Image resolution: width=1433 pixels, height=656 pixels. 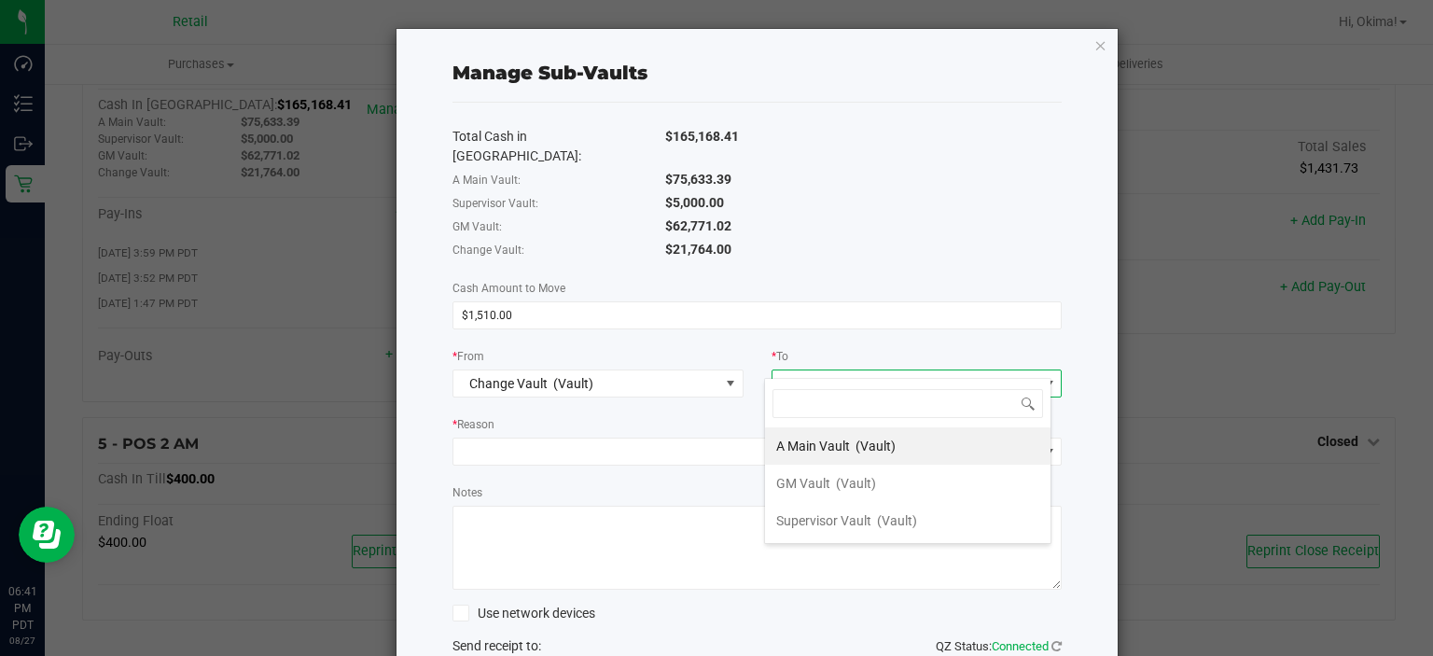 What do you see at coordinates (550, 73) in the screenshot?
I see `div: Manage Sub-Vaults` at bounding box center [550, 73].